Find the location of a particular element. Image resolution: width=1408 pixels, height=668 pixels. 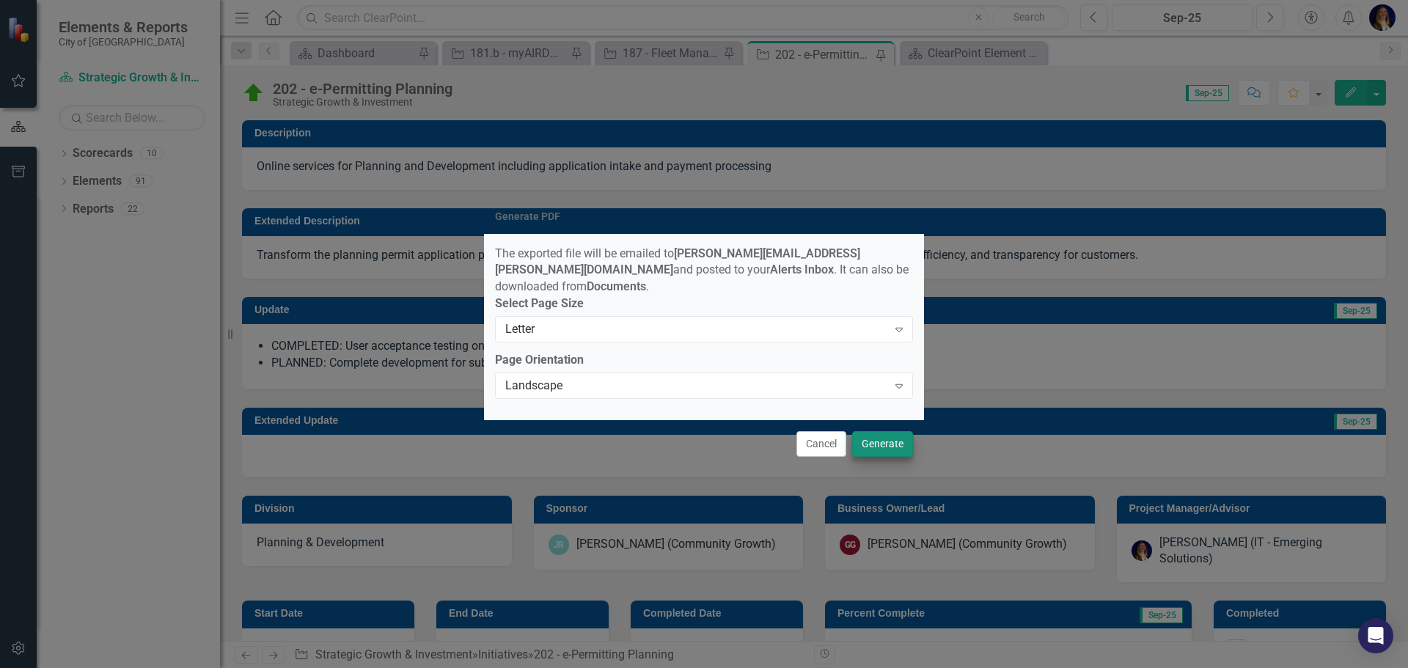

div: Open Intercom Messenger is located at coordinates (1375, 636).